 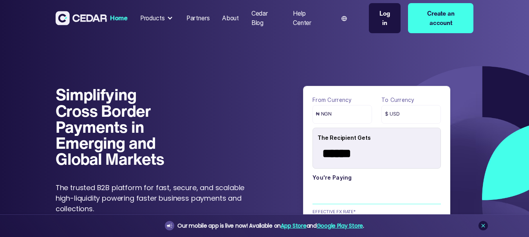 I want to click on span: ₦ NGN, so click(x=324, y=114).